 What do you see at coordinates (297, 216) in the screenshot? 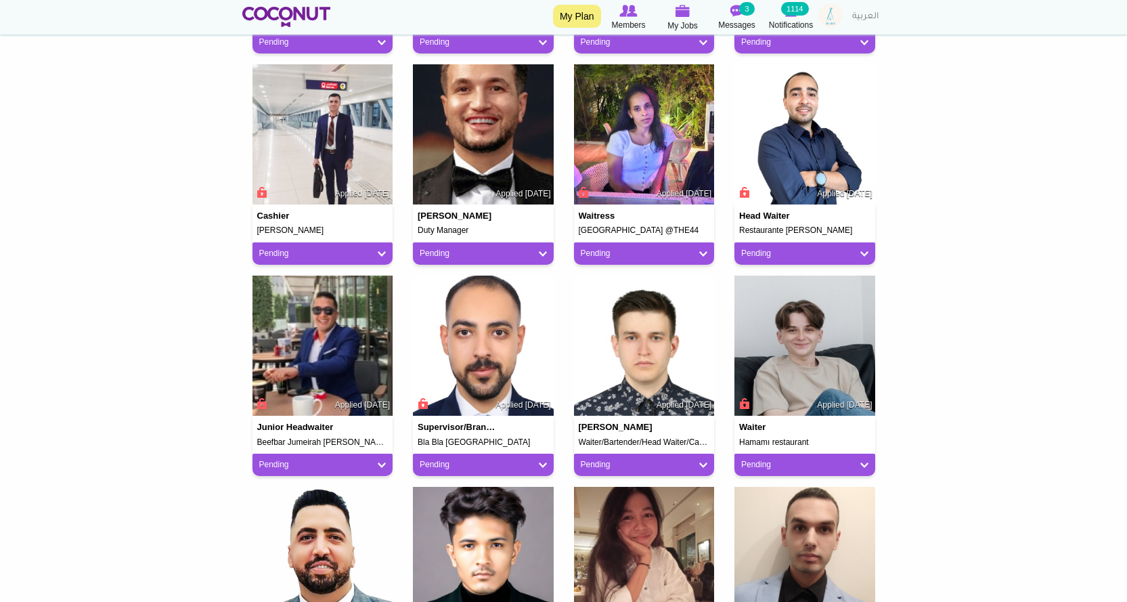
I see `h4: Cashier` at bounding box center [297, 216].